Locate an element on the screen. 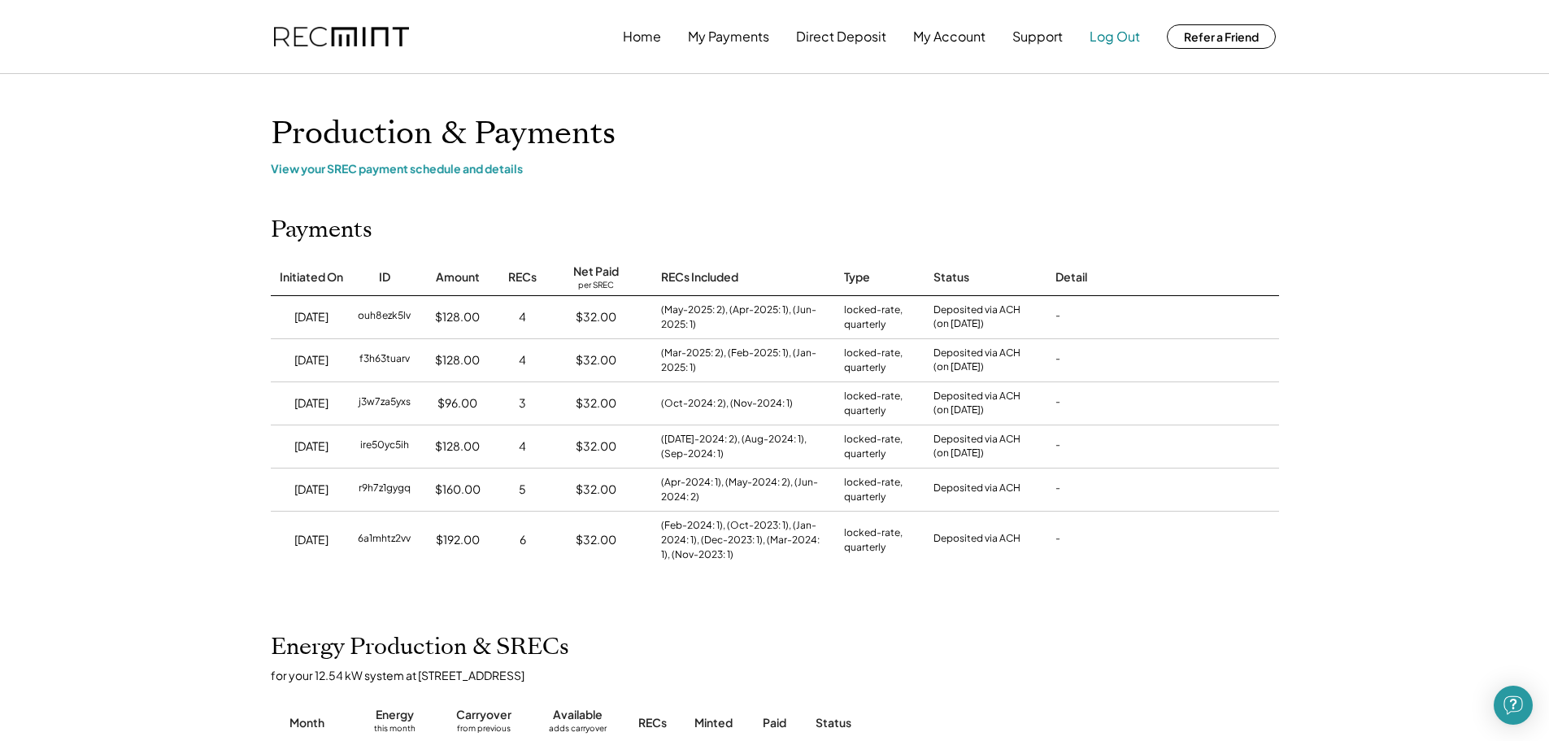 The image size is (1549, 741). div: this month is located at coordinates (394, 731).